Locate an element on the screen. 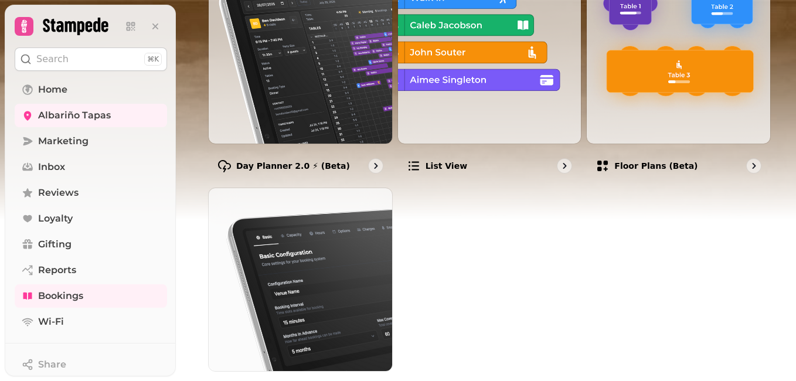 The image size is (796, 381). span: Gifting is located at coordinates (55, 244).